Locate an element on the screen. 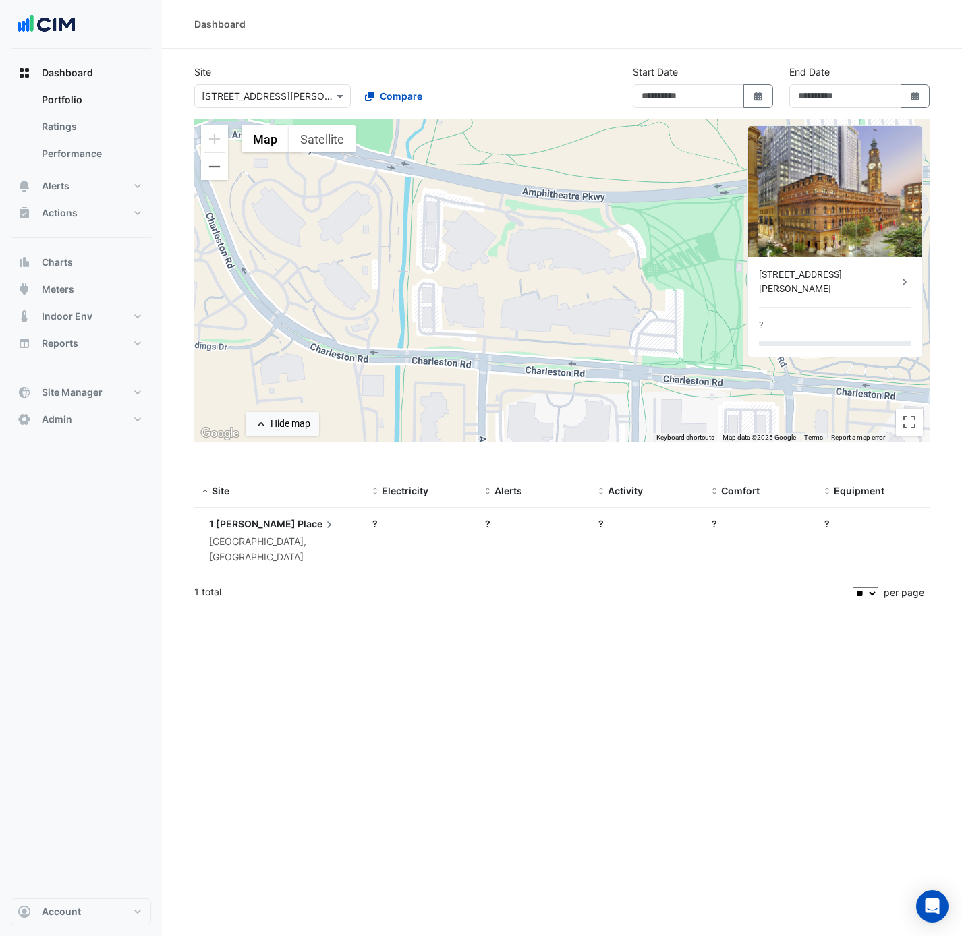 Image resolution: width=962 pixels, height=936 pixels. span: Map data ©2025 Google is located at coordinates (759, 437).